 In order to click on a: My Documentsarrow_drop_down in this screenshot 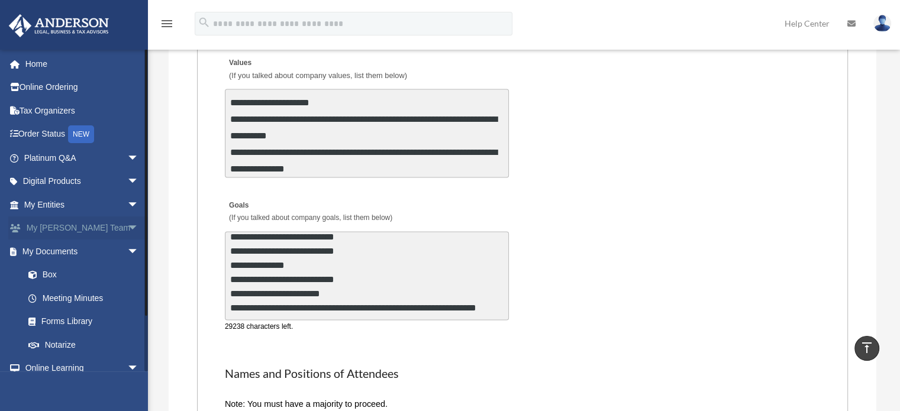, I will do `click(82, 252)`.